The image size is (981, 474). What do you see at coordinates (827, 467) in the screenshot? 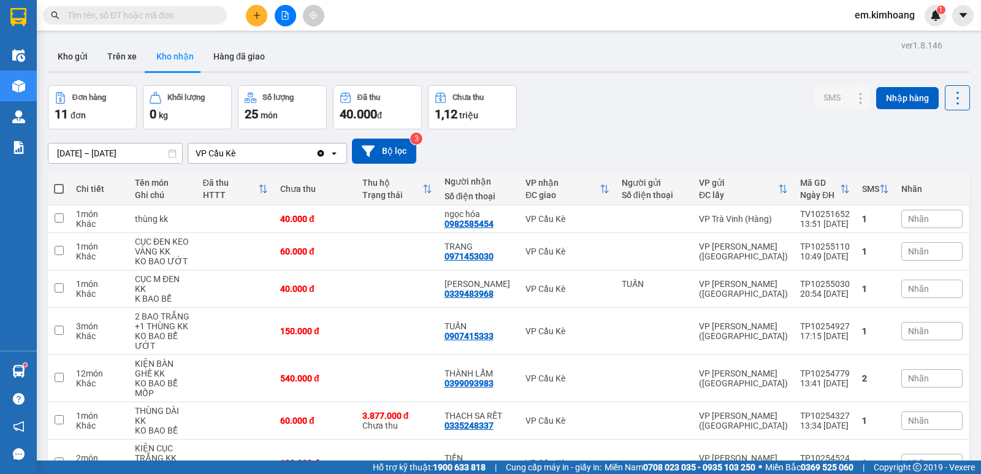
I see `strong: 0369 525 060` at bounding box center [827, 467].